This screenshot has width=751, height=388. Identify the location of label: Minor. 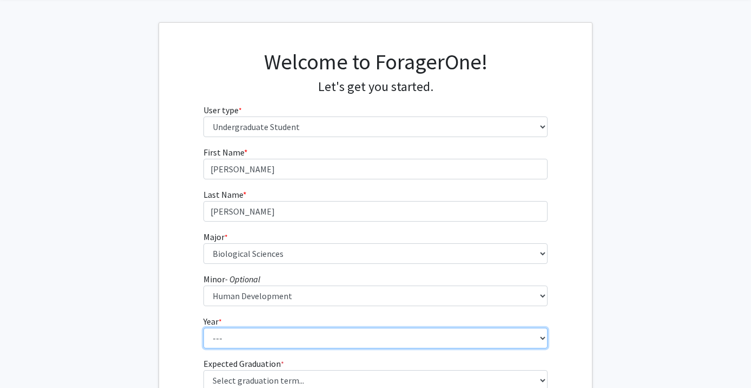
(232, 279).